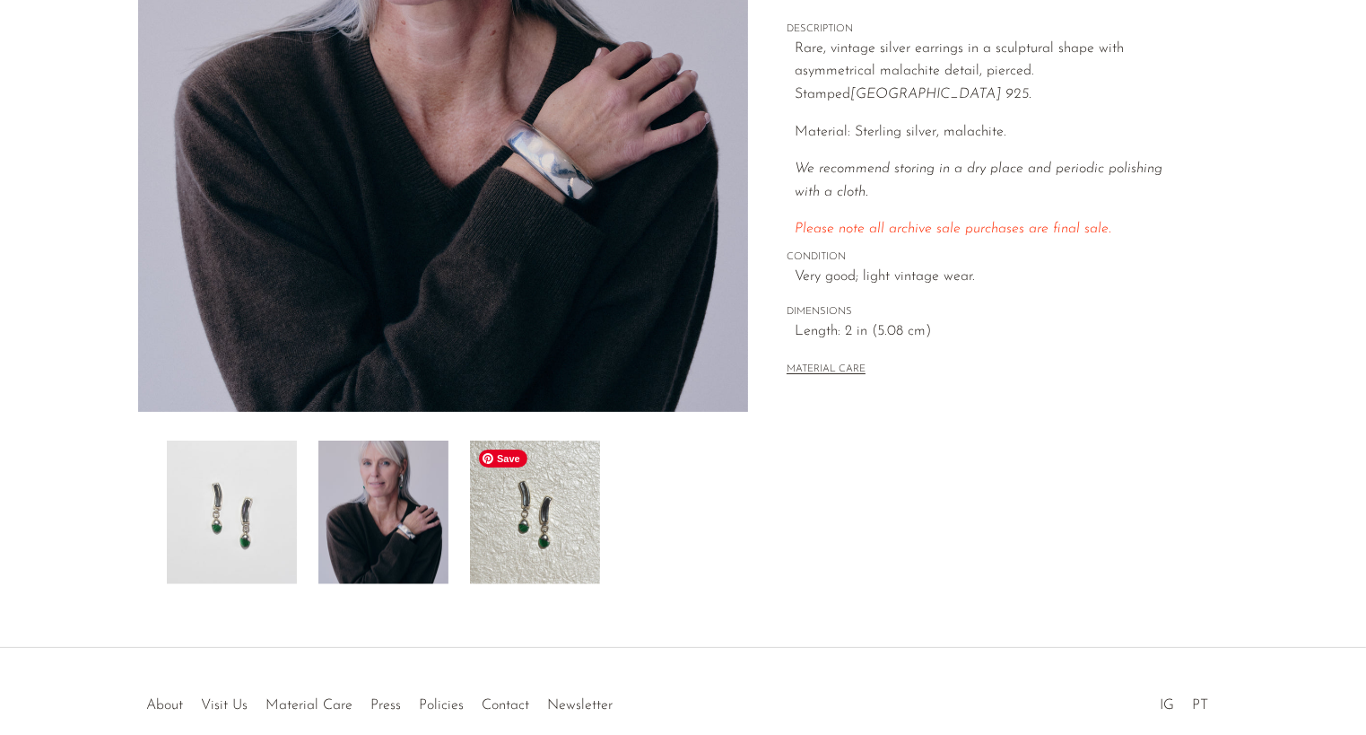 The width and height of the screenshot is (1366, 735). Describe the element at coordinates (225, 705) in the screenshot. I see `a: Visit Us` at that location.